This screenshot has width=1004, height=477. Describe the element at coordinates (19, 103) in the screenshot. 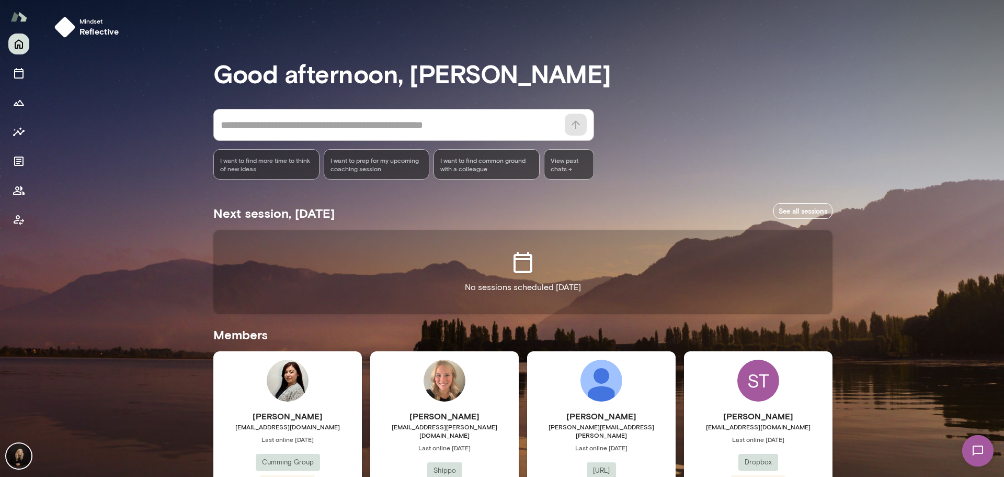

I see `button: Growth Plan` at that location.